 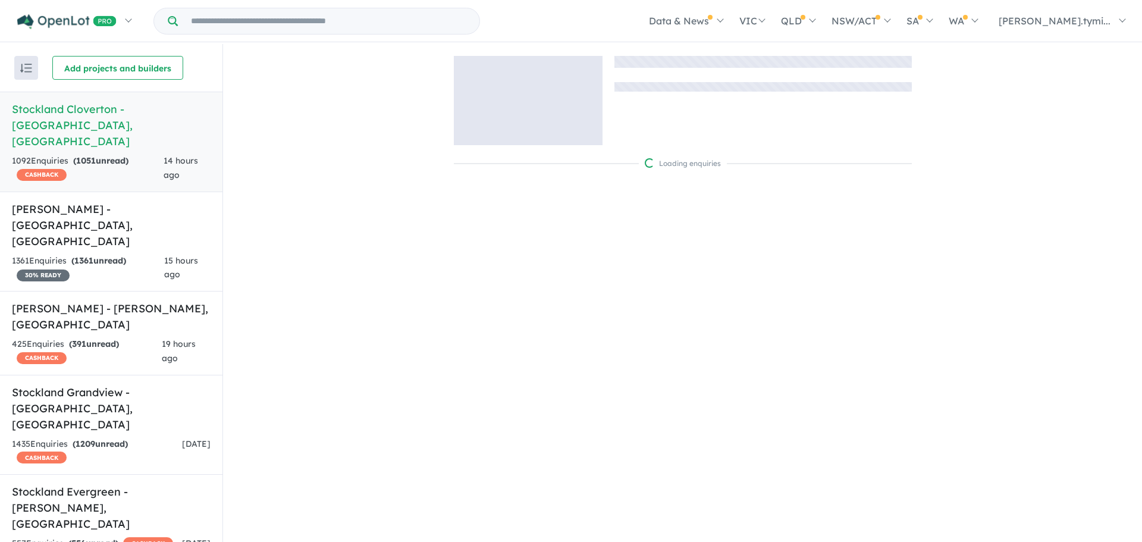 I want to click on span: 15 hours ago, so click(x=181, y=268).